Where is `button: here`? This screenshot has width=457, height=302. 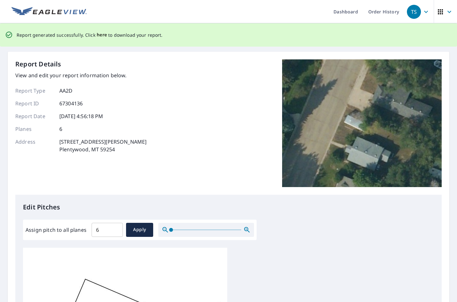
button: here is located at coordinates (102, 35).